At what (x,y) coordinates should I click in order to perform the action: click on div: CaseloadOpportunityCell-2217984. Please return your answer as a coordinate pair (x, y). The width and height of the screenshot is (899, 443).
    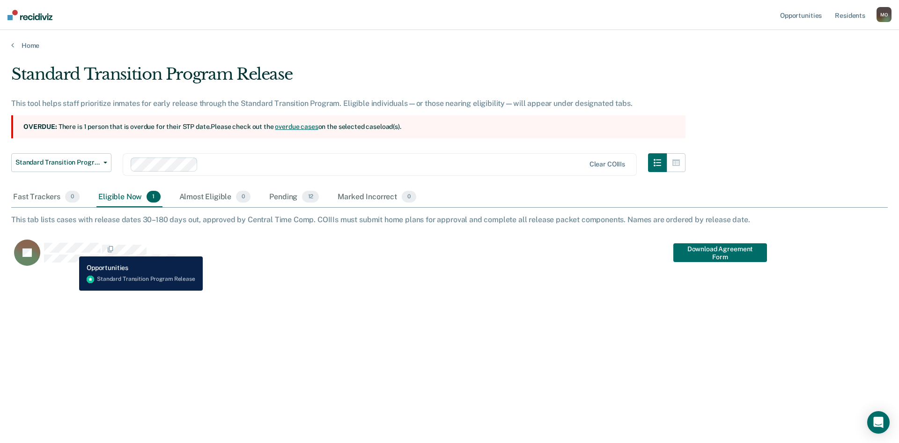
    Looking at the image, I should click on (395, 258).